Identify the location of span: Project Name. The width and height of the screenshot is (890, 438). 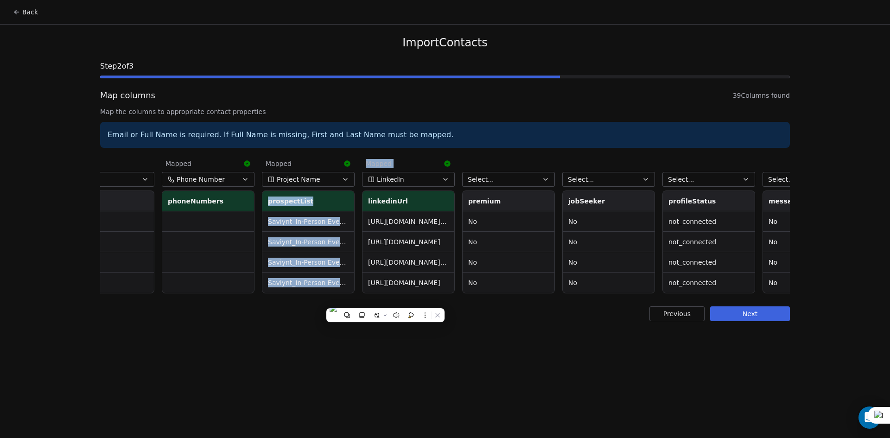
(299, 179).